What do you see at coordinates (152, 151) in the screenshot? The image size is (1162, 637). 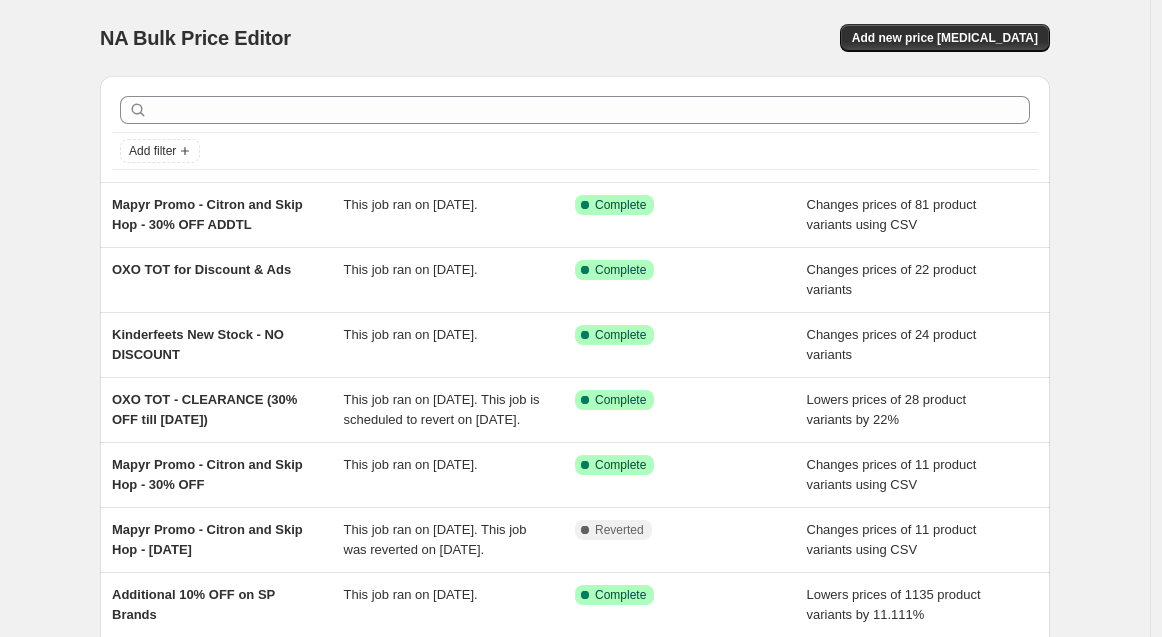 I see `span: Add filter` at bounding box center [152, 151].